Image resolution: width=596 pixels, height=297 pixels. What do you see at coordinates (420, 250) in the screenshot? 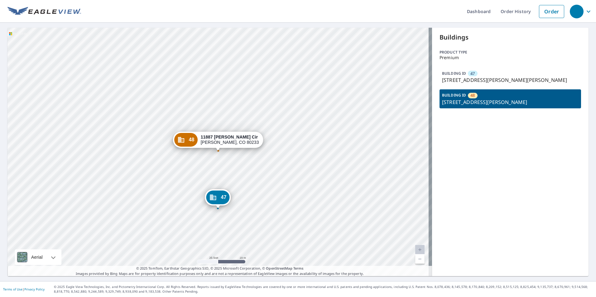
I see `a: Current Level 20, Zoom In Disabled` at bounding box center [420, 250].